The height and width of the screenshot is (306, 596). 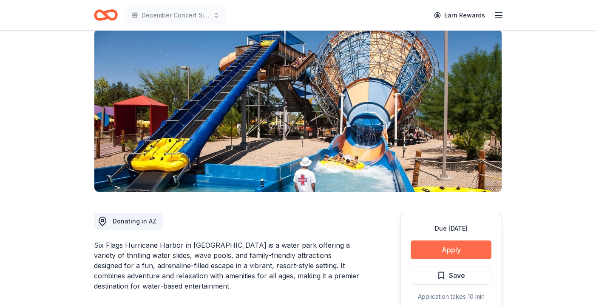 What do you see at coordinates (106, 15) in the screenshot?
I see `a: Home` at bounding box center [106, 15].